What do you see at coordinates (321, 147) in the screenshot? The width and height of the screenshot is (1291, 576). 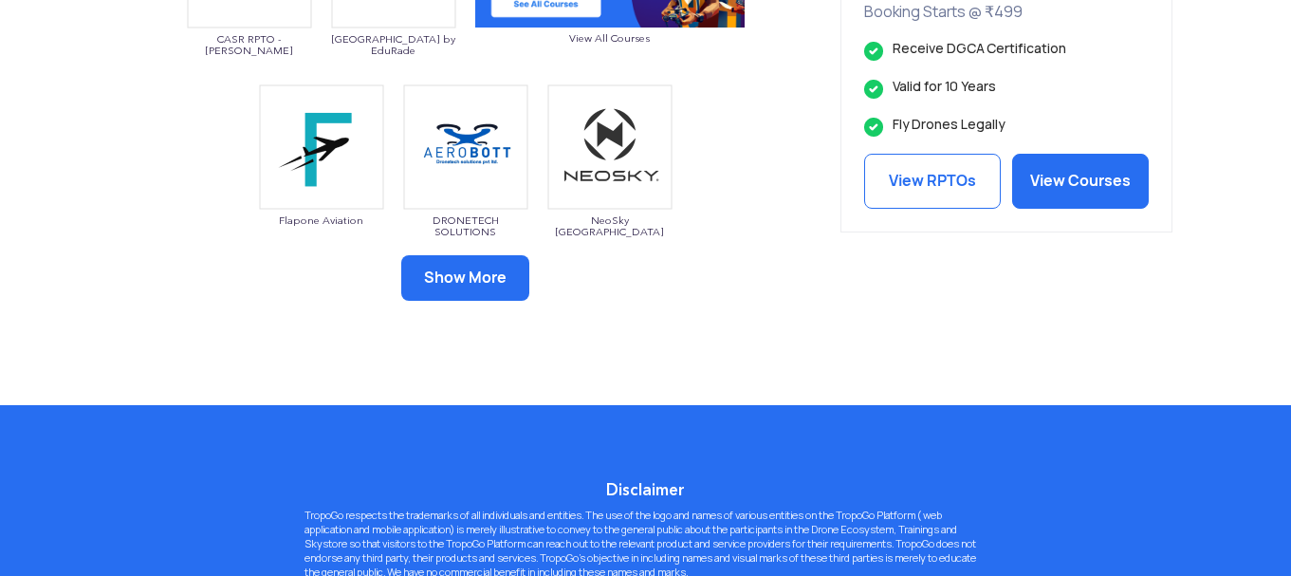 I see `img: bg_flapone.png` at bounding box center [321, 147].